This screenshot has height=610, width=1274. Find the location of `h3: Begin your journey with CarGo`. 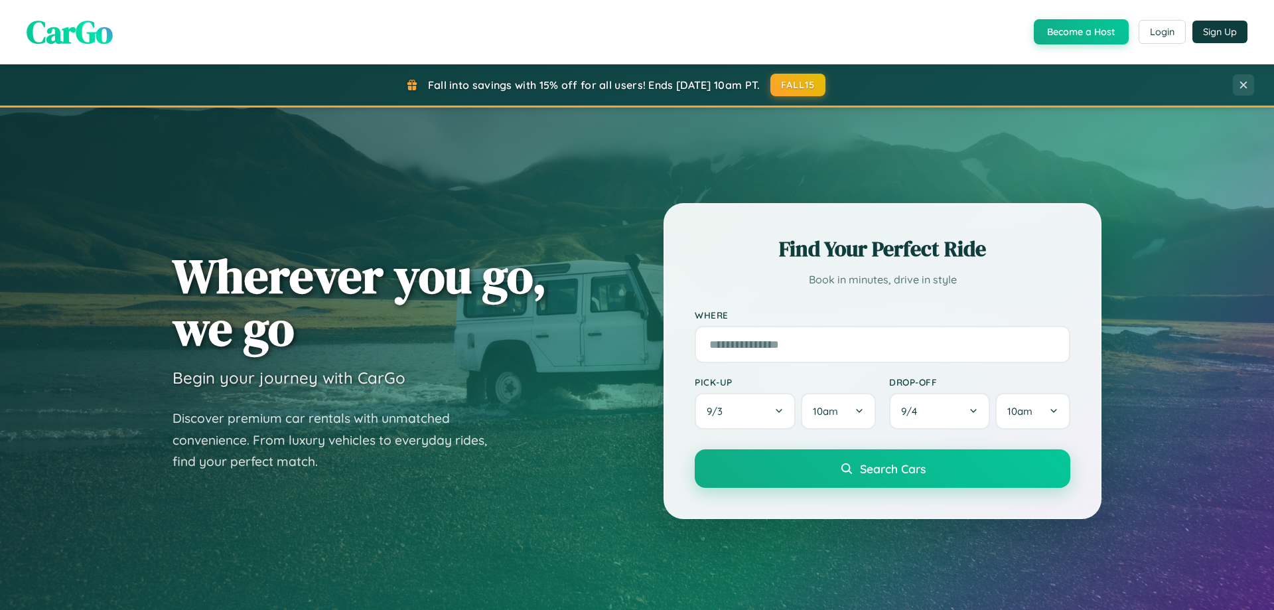

h3: Begin your journey with CarGo is located at coordinates (289, 378).